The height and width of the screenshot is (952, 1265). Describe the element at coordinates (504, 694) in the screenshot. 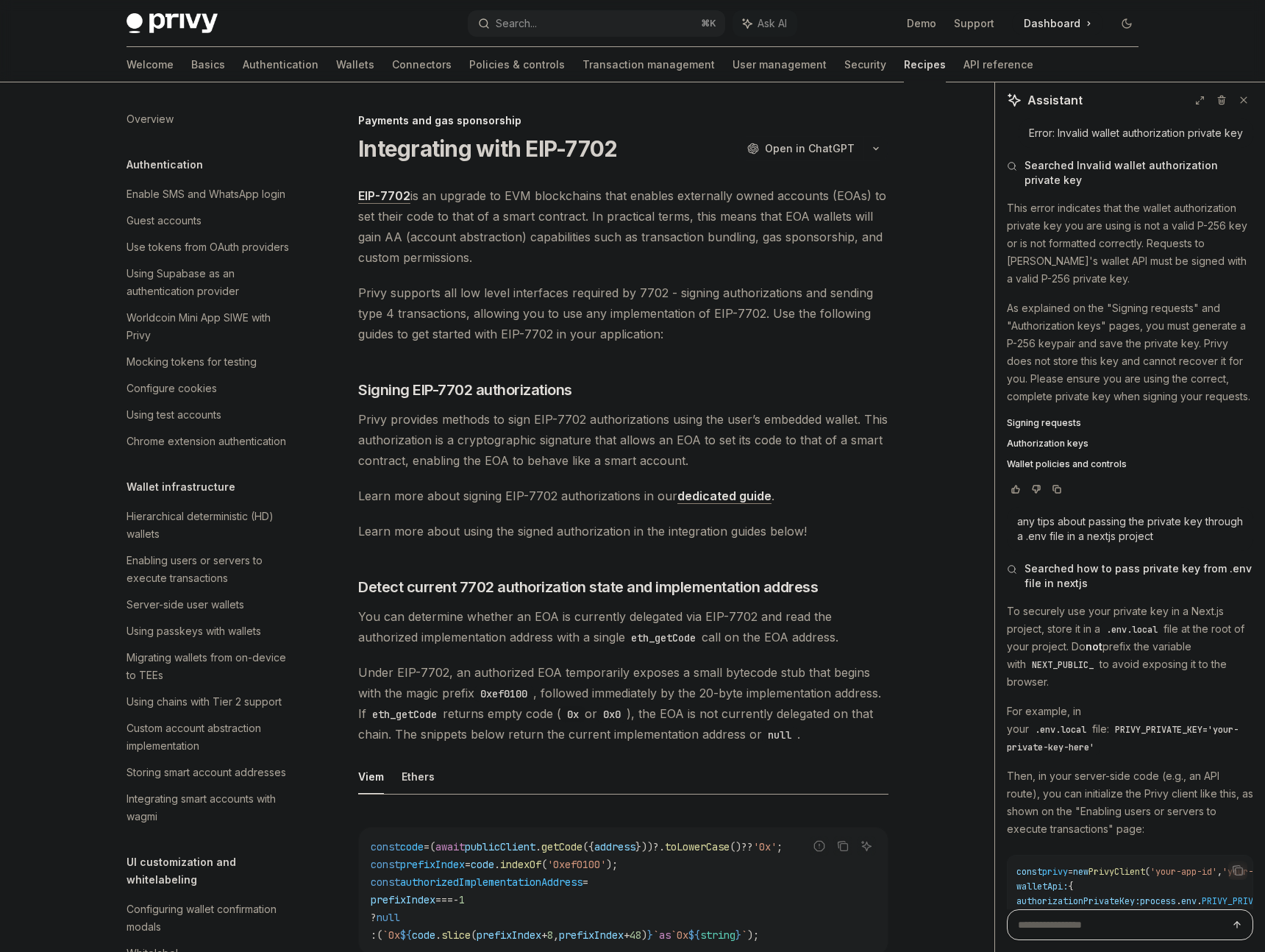

I see `code: 0xef0100` at that location.